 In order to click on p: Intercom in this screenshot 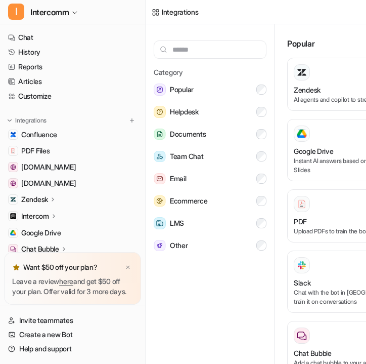, I will do `click(35, 216)`.